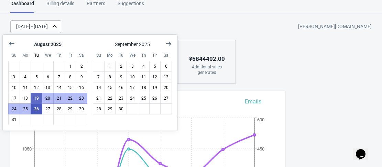 The image size is (382, 167). What do you see at coordinates (207, 70) in the screenshot?
I see `div: Additional sales generated` at bounding box center [207, 70].